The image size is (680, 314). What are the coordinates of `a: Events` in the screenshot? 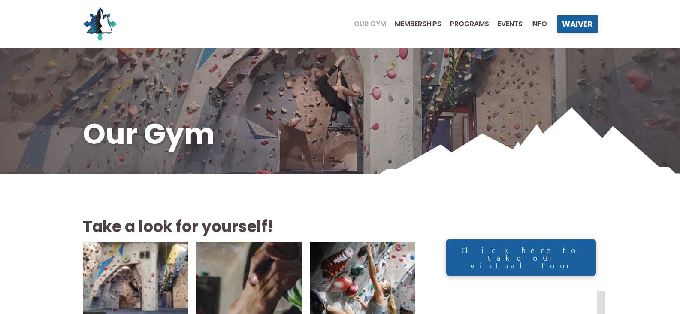 It's located at (506, 24).